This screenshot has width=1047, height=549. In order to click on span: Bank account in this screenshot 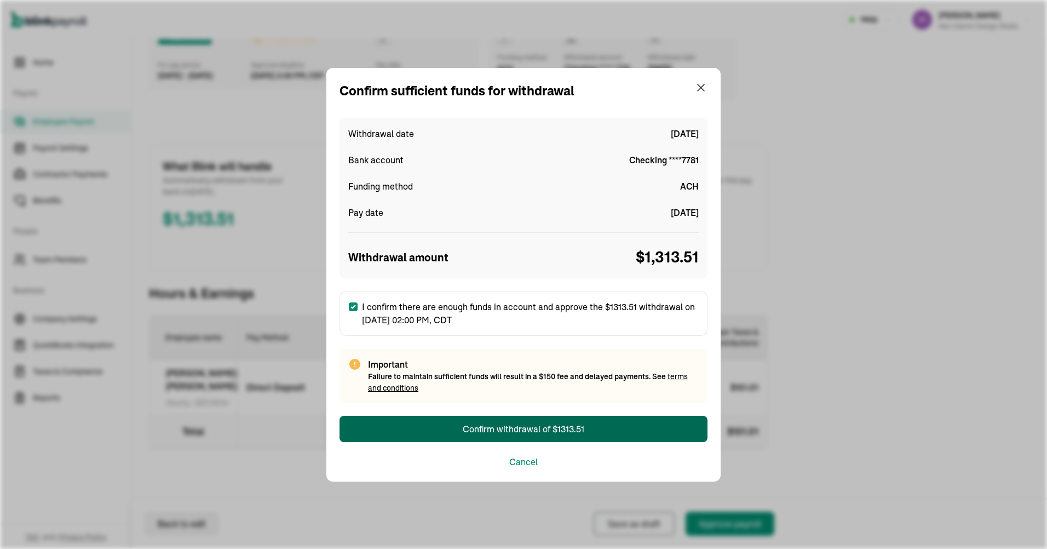, I will do `click(376, 160)`.